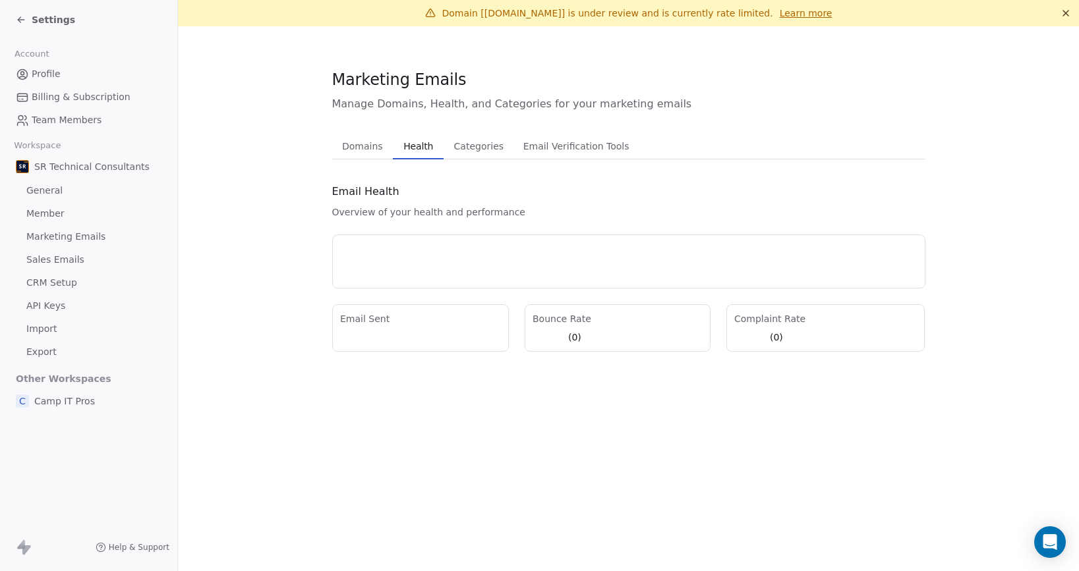 Image resolution: width=1079 pixels, height=571 pixels. Describe the element at coordinates (22, 401) in the screenshot. I see `span: C` at that location.